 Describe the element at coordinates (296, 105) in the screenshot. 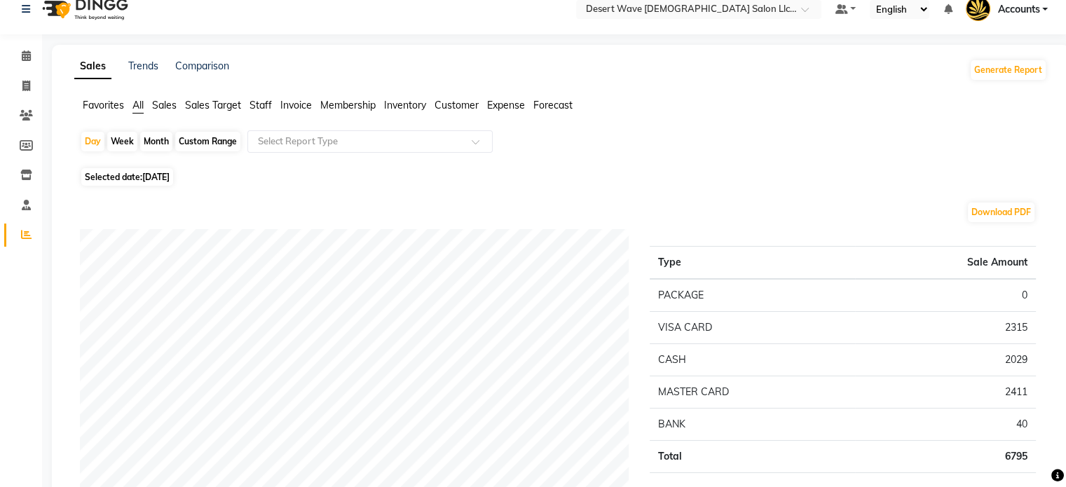

I see `span: Invoice` at that location.